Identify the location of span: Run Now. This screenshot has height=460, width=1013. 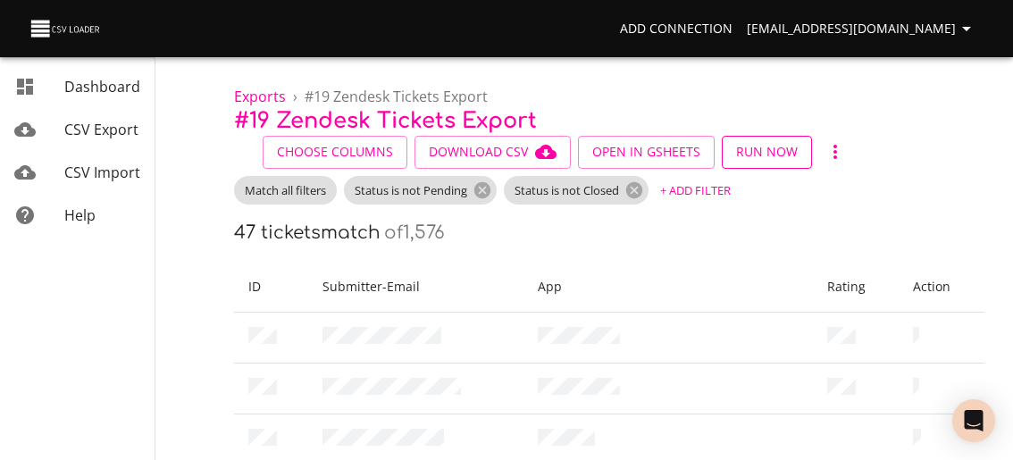
(767, 152).